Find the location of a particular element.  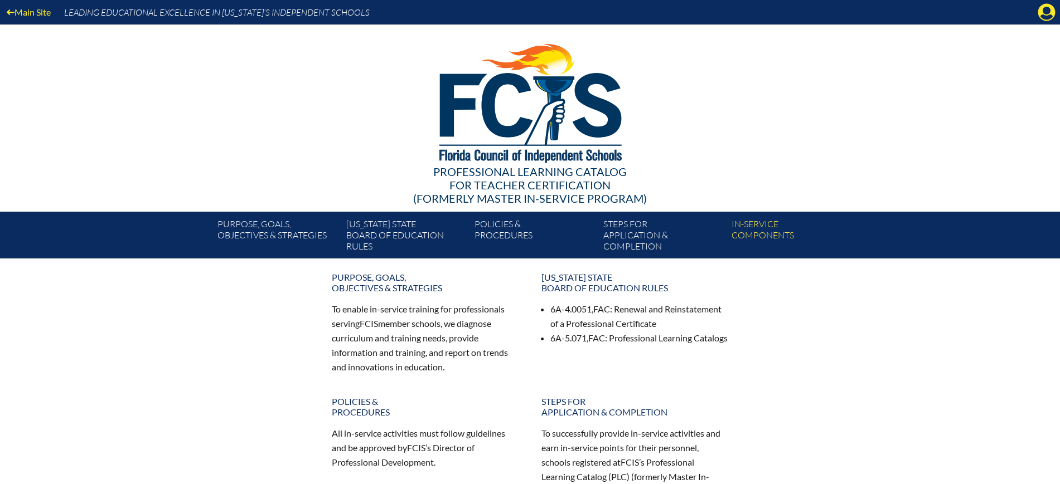

svg: Manage Account is located at coordinates (1046, 12).